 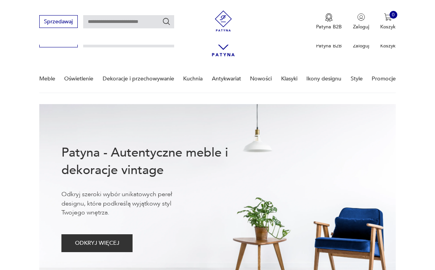 I want to click on img: Ikonka użytkownika, so click(x=361, y=17).